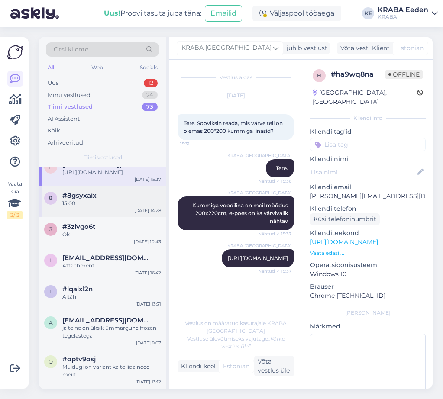 This screenshot has width=443, height=399. Describe the element at coordinates (368, 13) in the screenshot. I see `div: KE` at that location.